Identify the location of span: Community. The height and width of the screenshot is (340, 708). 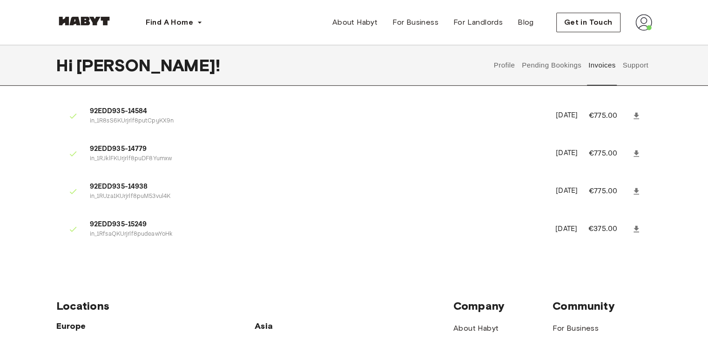
(602, 306).